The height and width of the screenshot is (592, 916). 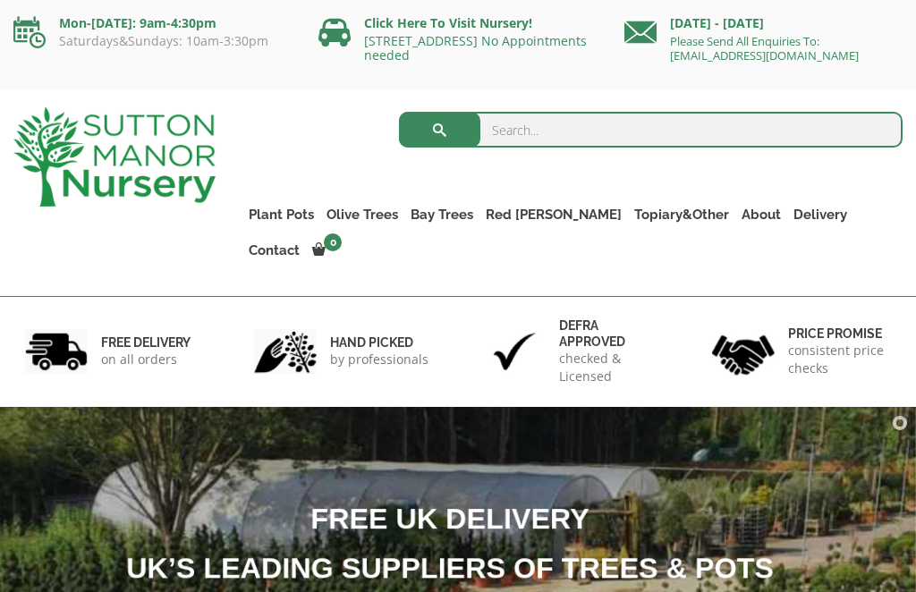 What do you see at coordinates (274, 250) in the screenshot?
I see `a: Contact` at bounding box center [274, 250].